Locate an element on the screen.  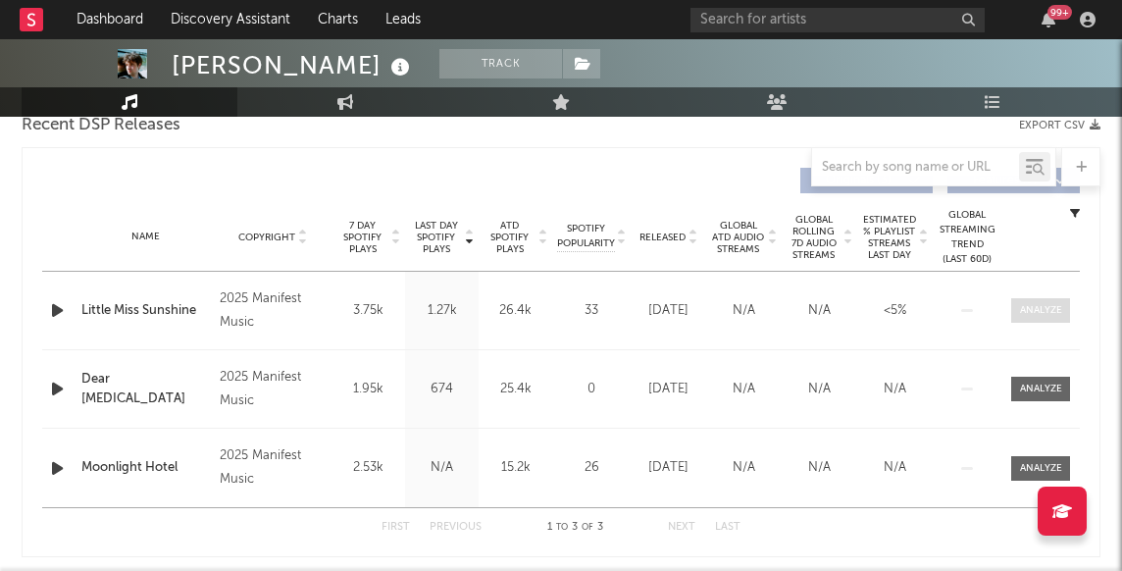
div: <5% is located at coordinates (895, 311).